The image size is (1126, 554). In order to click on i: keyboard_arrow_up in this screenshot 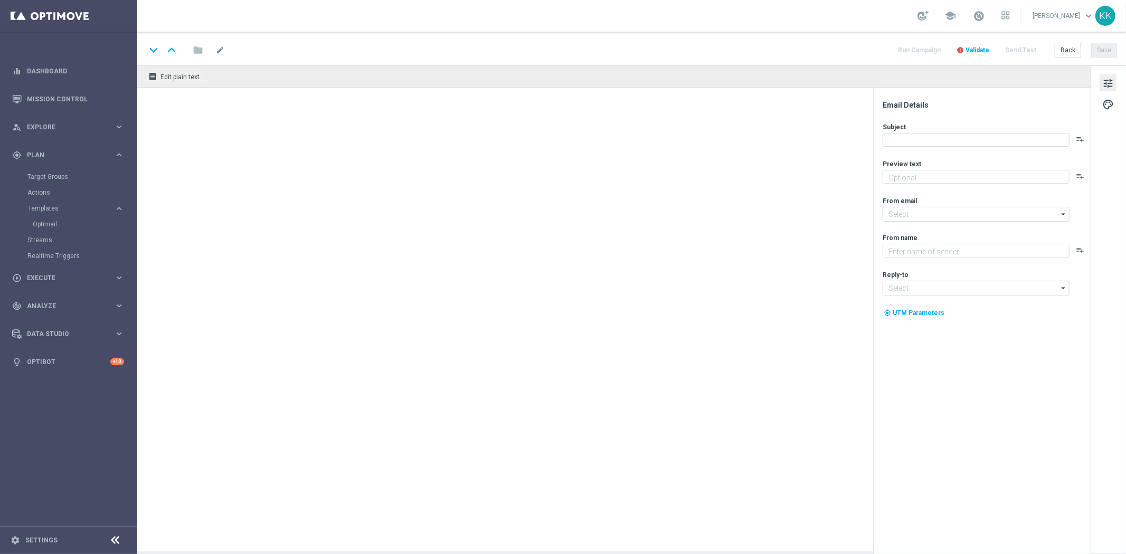, I will do `click(172, 50)`.